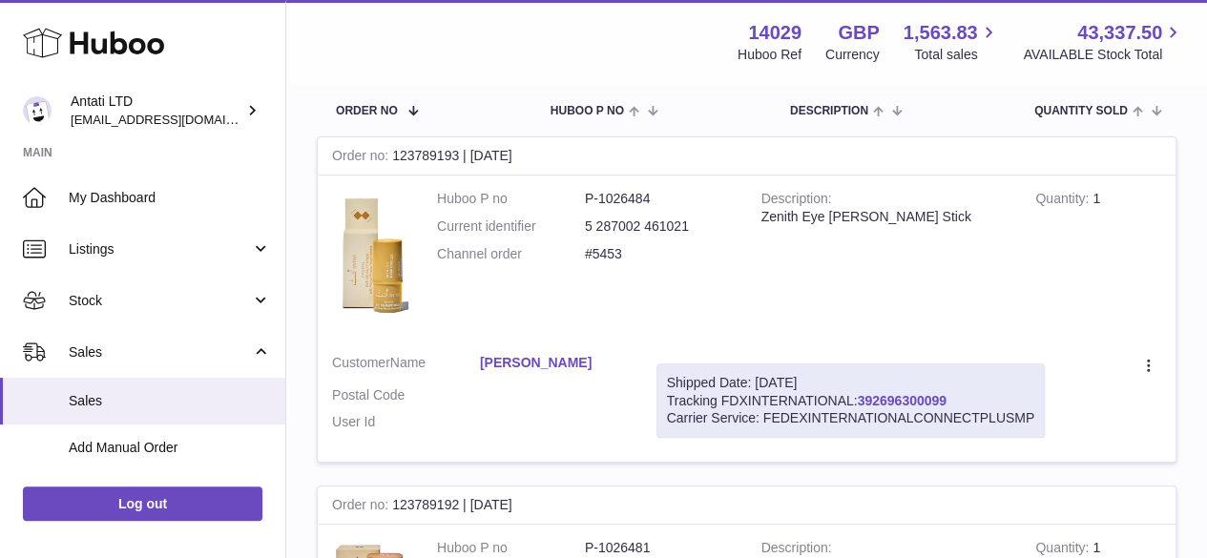 Image resolution: width=1207 pixels, height=558 pixels. What do you see at coordinates (159, 249) in the screenshot?
I see `span: Listings` at bounding box center [159, 249].